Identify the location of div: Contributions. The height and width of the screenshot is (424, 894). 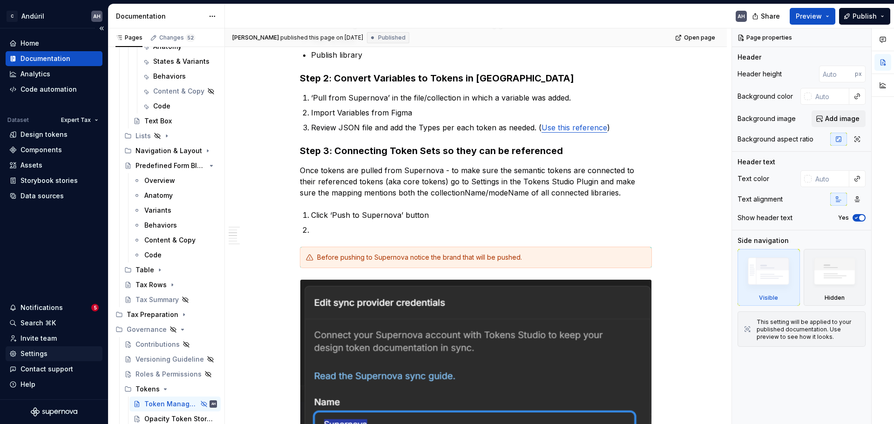
(157, 345).